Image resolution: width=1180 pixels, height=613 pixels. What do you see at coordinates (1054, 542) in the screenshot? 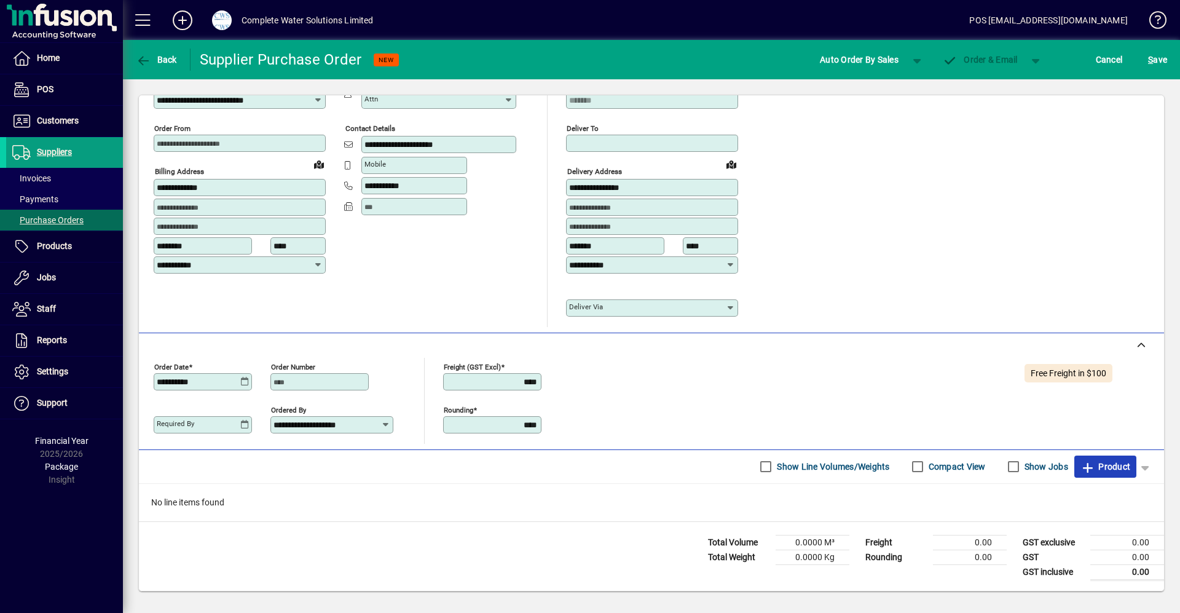
I see `td: GST exclusive` at bounding box center [1054, 542].